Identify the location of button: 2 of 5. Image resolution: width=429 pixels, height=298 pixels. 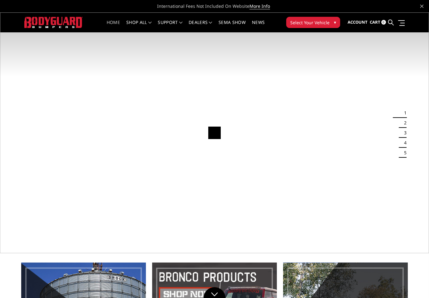
(403, 123).